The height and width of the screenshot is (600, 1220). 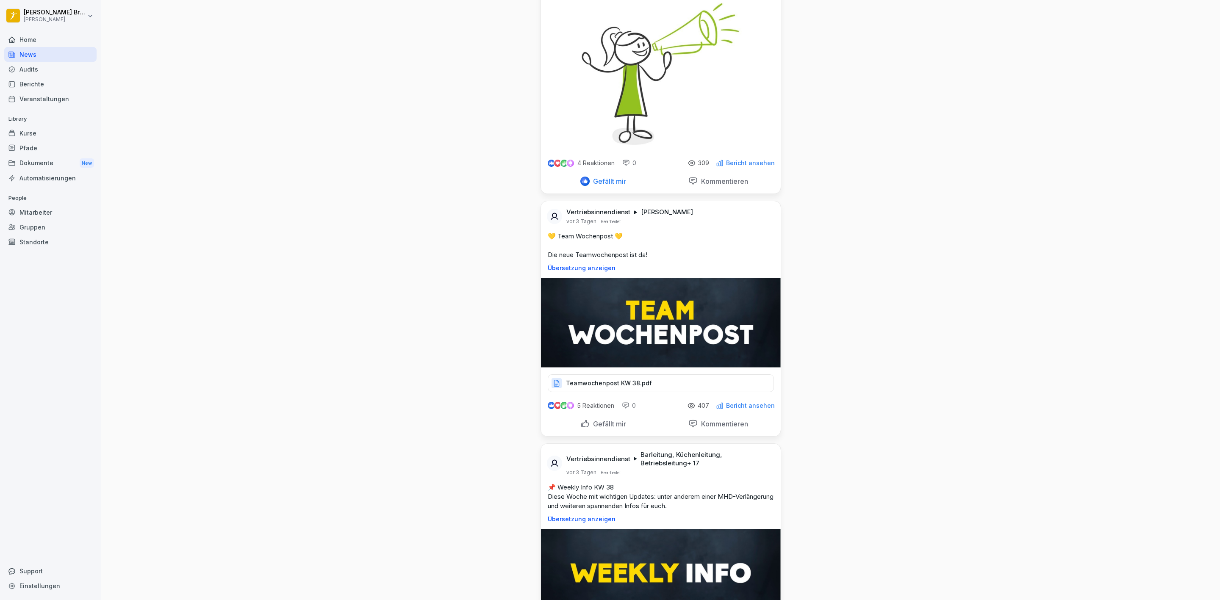 What do you see at coordinates (50, 133) in the screenshot?
I see `a: Kurse` at bounding box center [50, 133].